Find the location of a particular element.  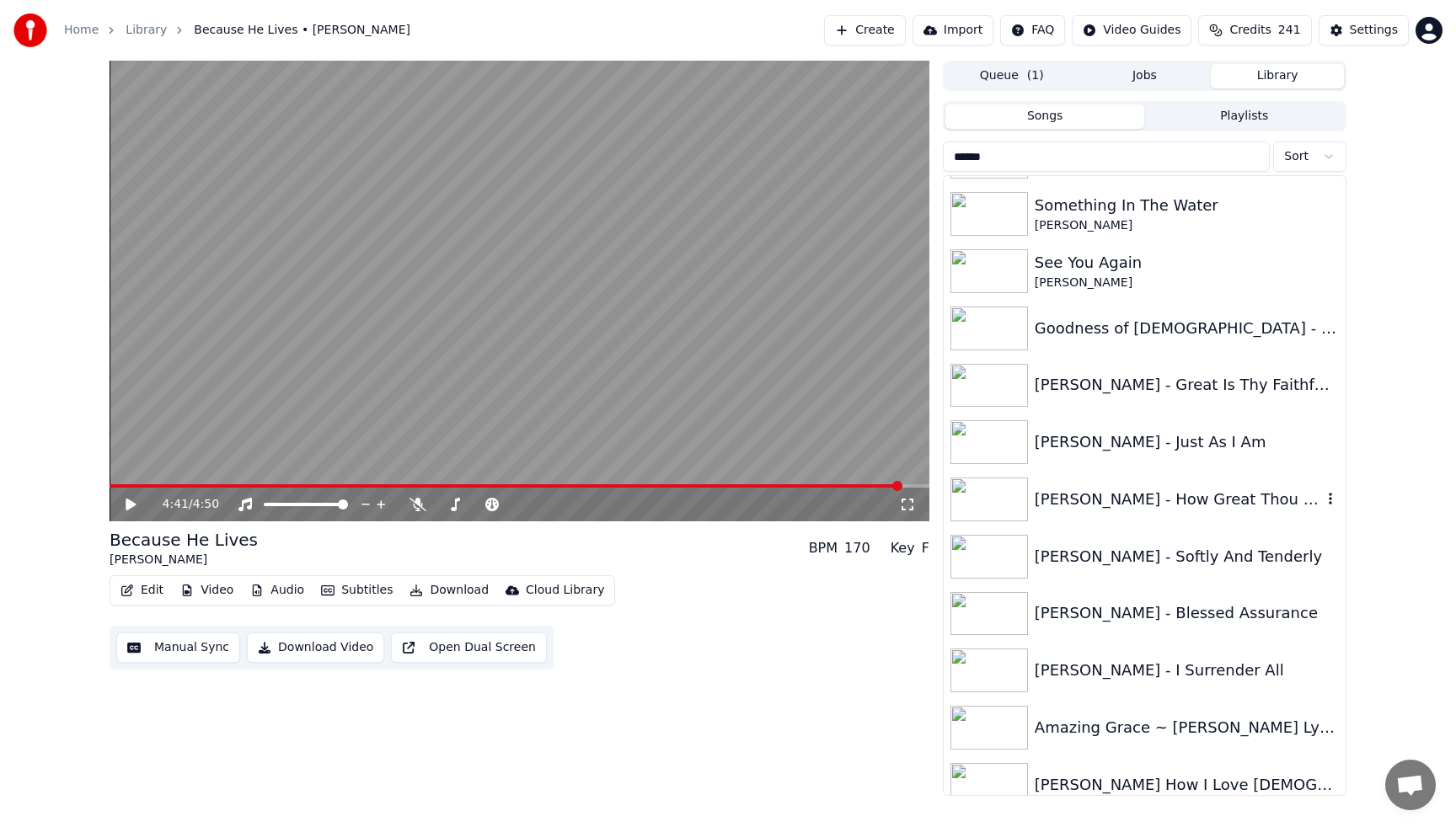

button: Subtitles is located at coordinates (356, 591).